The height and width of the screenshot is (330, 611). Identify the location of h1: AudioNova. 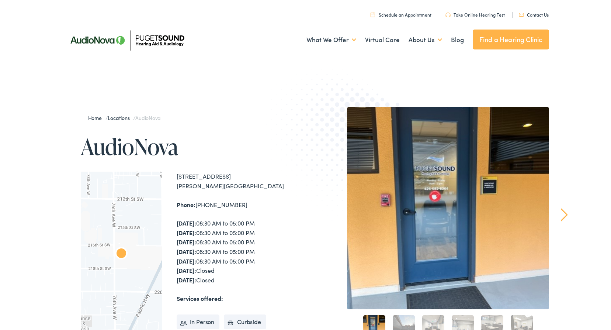
(193, 146).